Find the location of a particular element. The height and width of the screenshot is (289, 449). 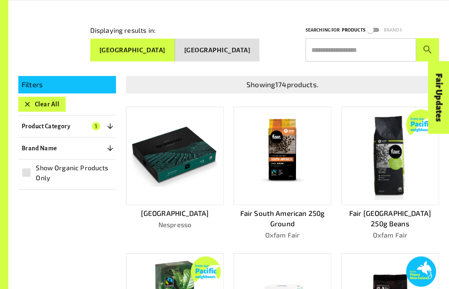

button: Clear All is located at coordinates (42, 104).